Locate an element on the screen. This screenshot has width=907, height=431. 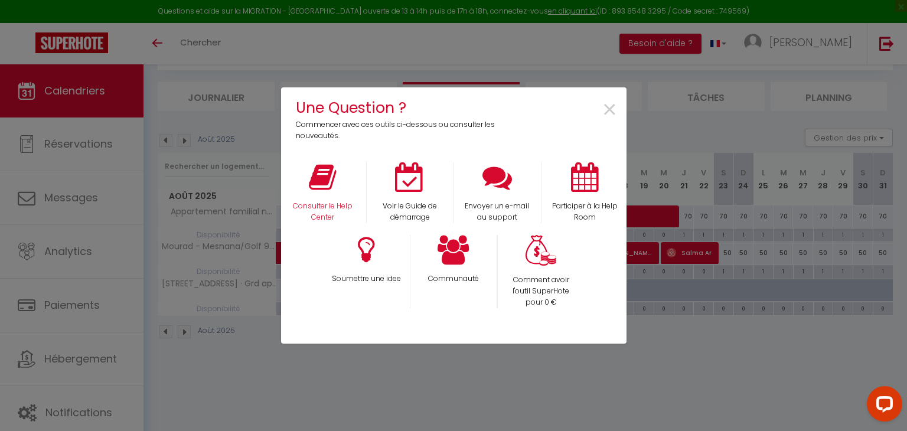
img: Money bag is located at coordinates (541, 250).